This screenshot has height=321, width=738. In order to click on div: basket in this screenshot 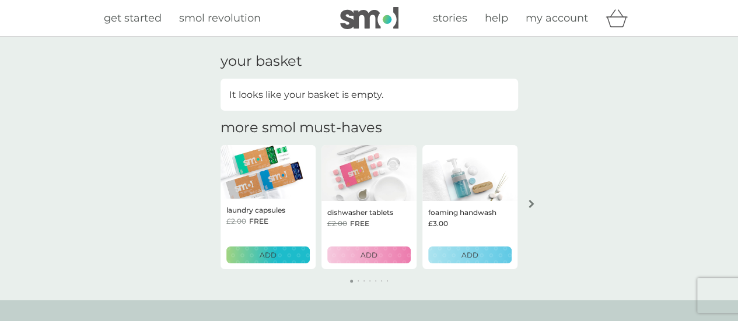, I will do `click(620, 18)`.